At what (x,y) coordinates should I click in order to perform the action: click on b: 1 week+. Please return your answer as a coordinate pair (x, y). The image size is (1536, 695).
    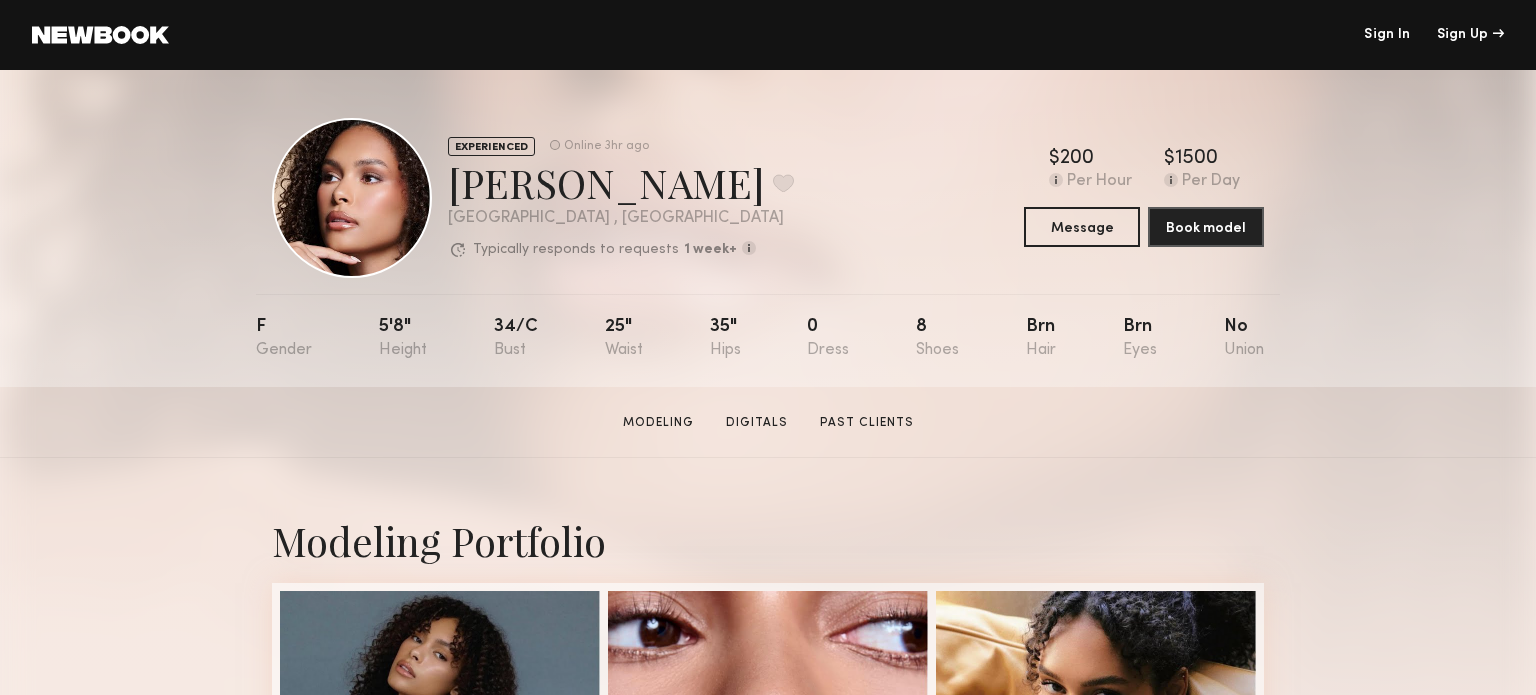
    Looking at the image, I should click on (710, 250).